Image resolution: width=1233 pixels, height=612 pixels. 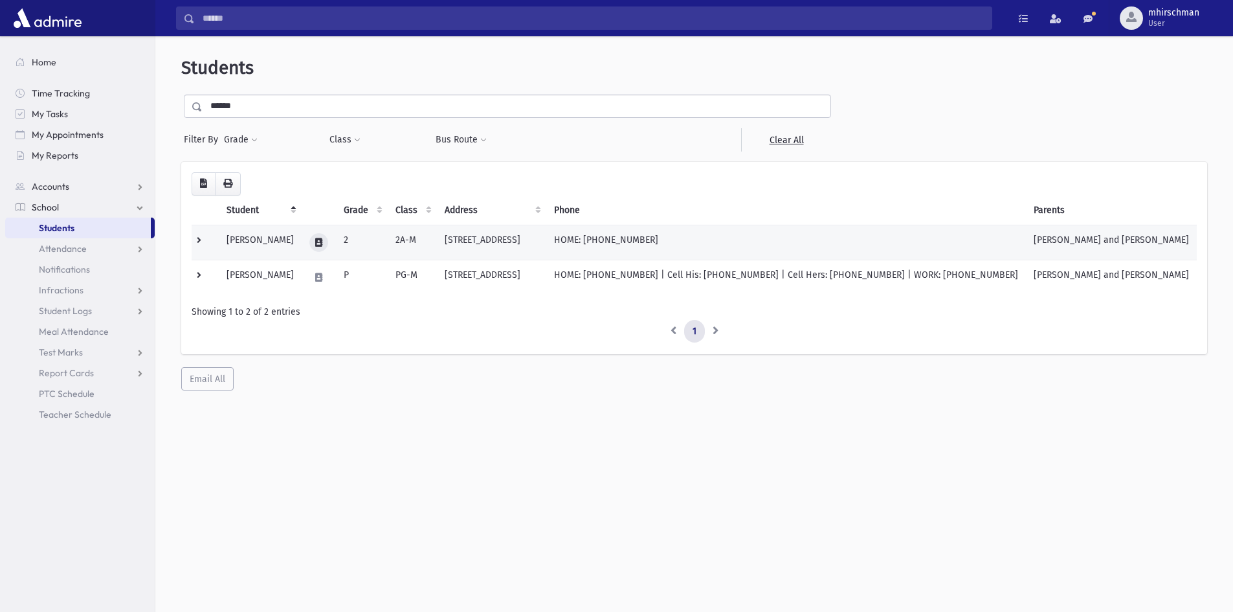 I want to click on span: User, so click(x=1174, y=23).